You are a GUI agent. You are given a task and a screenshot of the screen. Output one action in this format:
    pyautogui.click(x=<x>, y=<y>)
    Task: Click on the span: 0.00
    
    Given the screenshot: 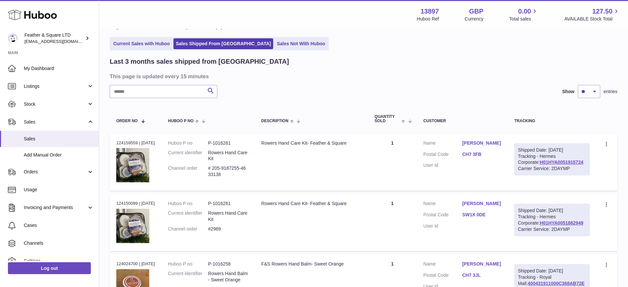 What is the action you would take?
    pyautogui.click(x=525, y=11)
    